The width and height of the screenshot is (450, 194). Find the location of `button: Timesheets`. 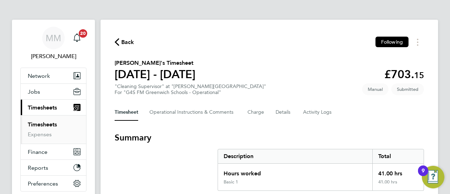

button: Timesheets is located at coordinates (53, 107).